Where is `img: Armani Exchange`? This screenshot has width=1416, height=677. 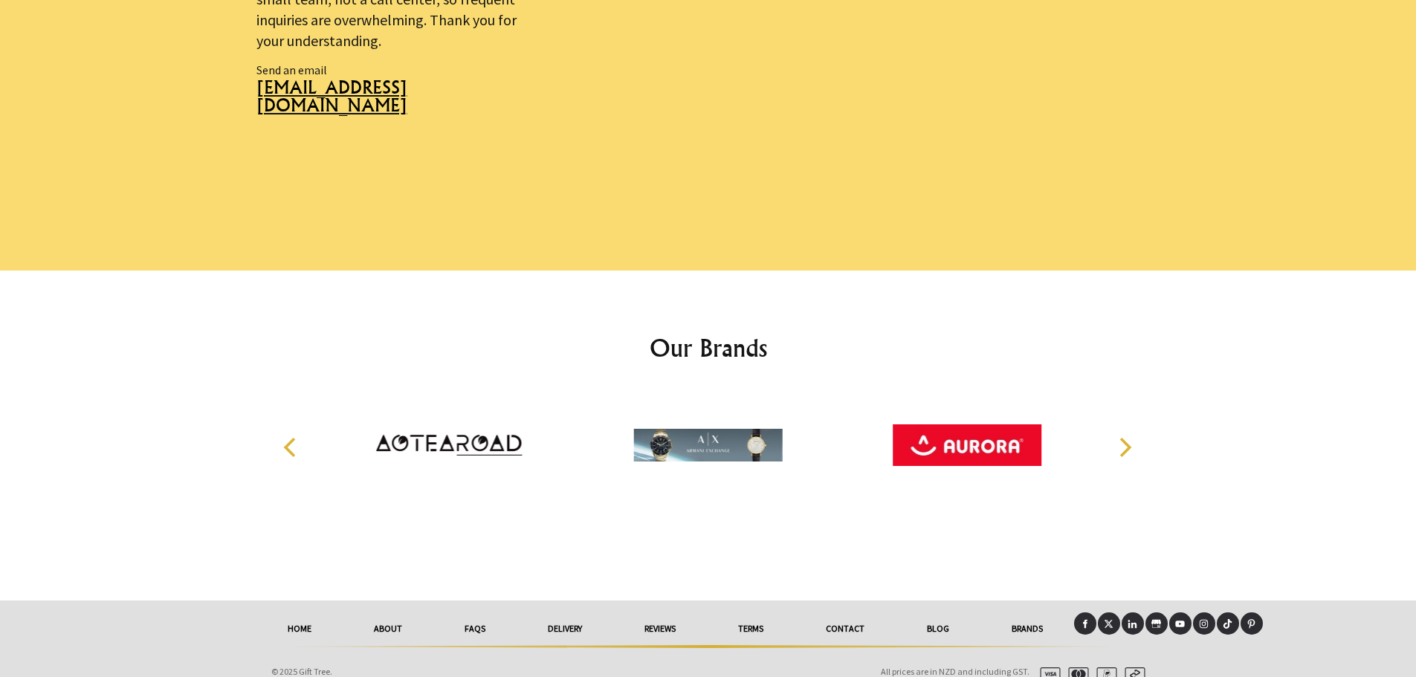 img: Armani Exchange is located at coordinates (708, 445).